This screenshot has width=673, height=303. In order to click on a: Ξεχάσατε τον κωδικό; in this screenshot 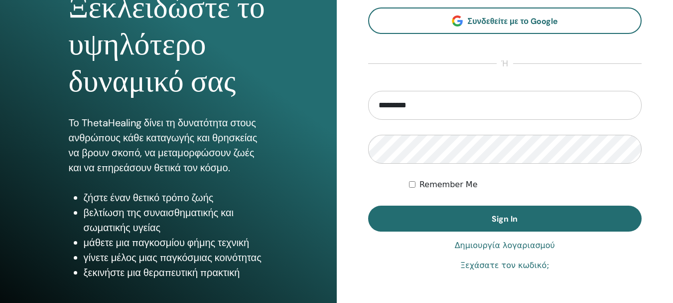, I will do `click(505, 265)`.